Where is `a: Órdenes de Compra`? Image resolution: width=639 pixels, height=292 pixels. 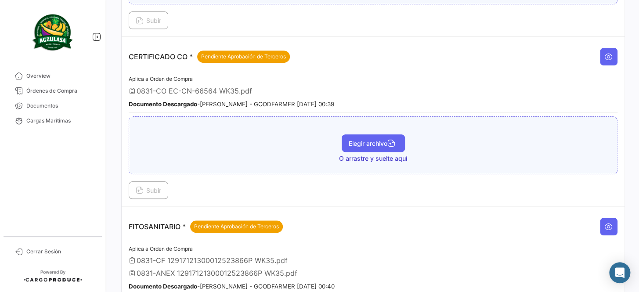
a: Órdenes de Compra is located at coordinates (53, 91).